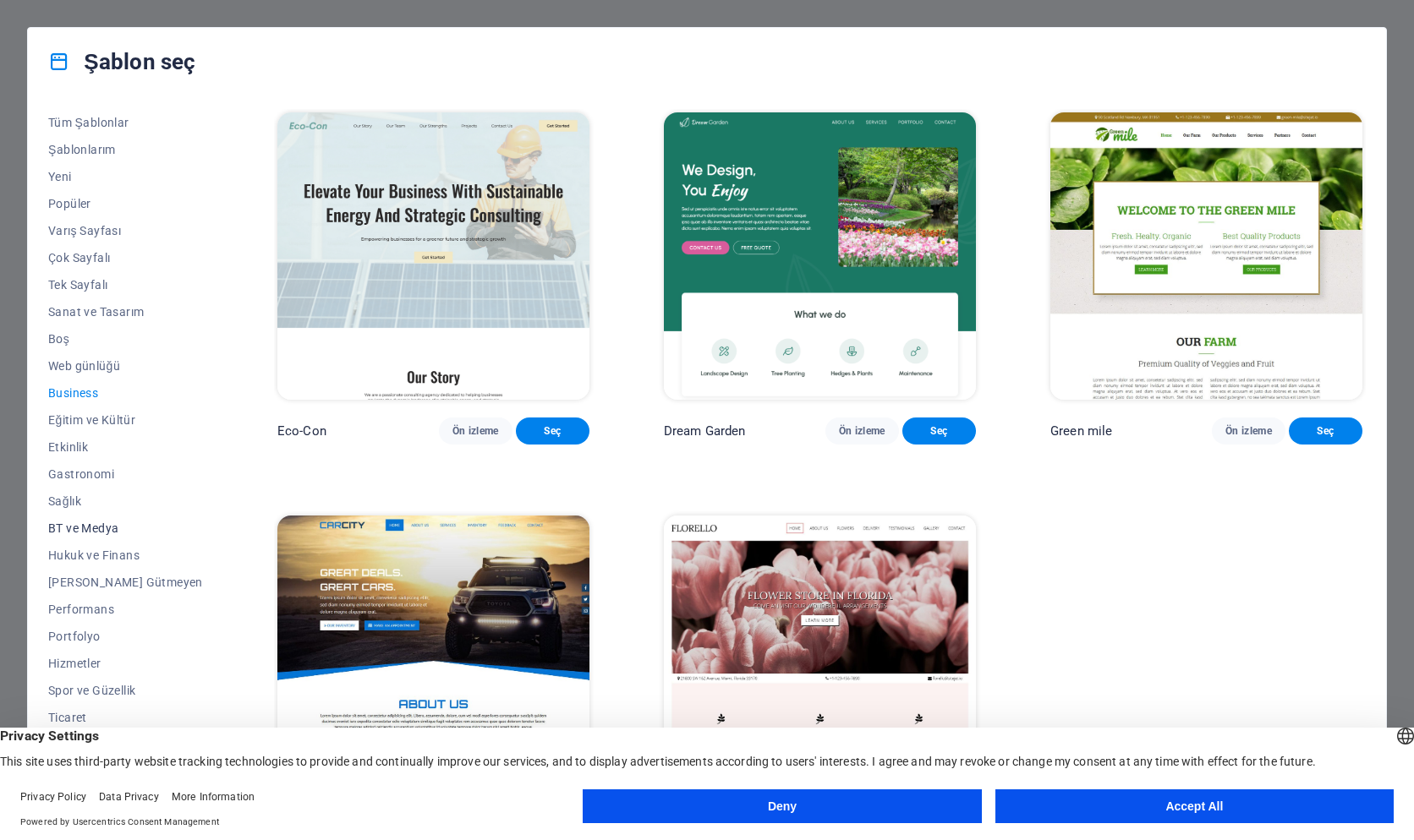 The height and width of the screenshot is (840, 1414). Describe the element at coordinates (125, 177) in the screenshot. I see `button: Yeni` at that location.